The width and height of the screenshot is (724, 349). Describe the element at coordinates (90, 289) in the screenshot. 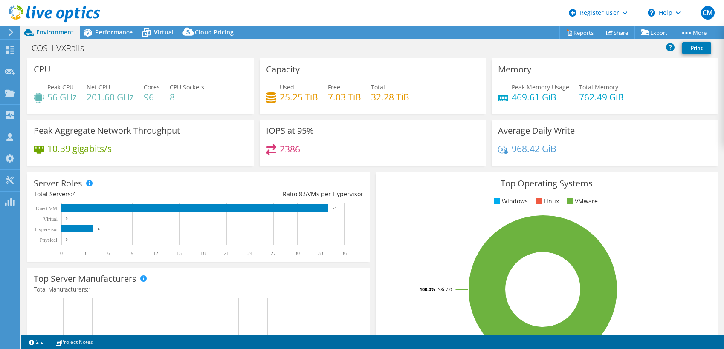

I see `span: 1` at that location.